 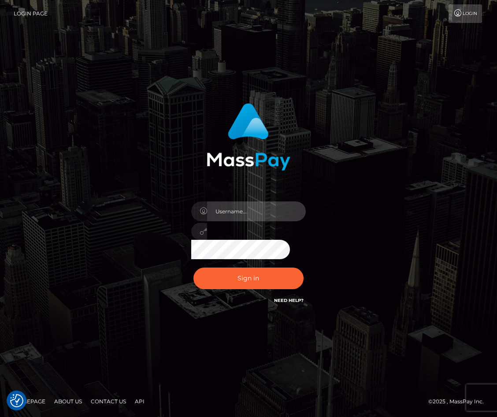 What do you see at coordinates (249, 137) in the screenshot?
I see `img: MassPay Login` at bounding box center [249, 137].